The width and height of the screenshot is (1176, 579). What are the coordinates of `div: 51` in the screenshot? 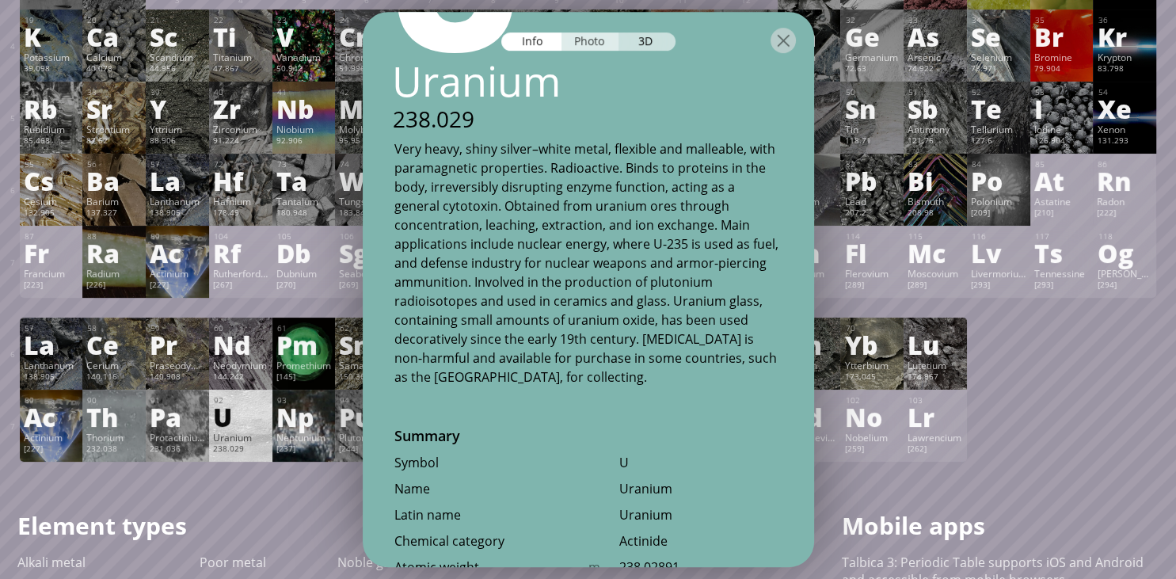 It's located at (936, 92).